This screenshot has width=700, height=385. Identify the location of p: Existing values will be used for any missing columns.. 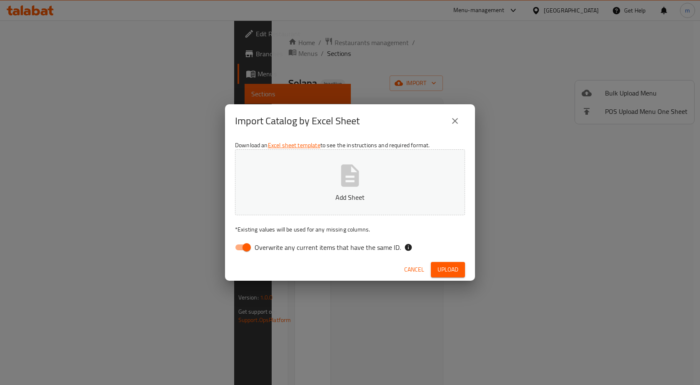
(350, 229).